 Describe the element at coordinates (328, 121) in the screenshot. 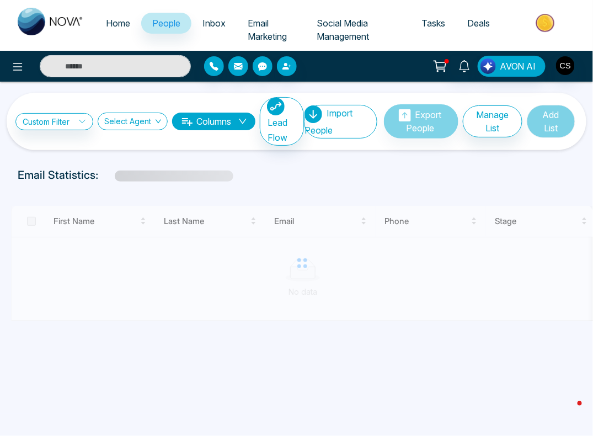

I see `span: Import People` at that location.